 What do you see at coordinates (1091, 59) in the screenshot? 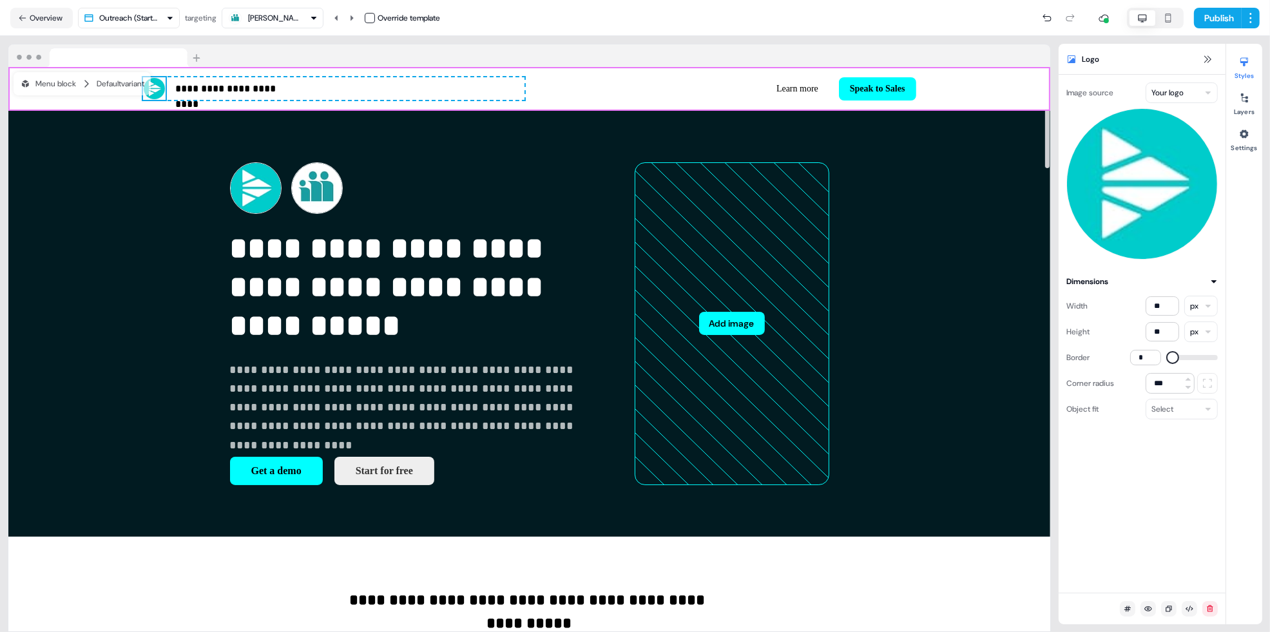
I see `span: Logo` at bounding box center [1091, 59].